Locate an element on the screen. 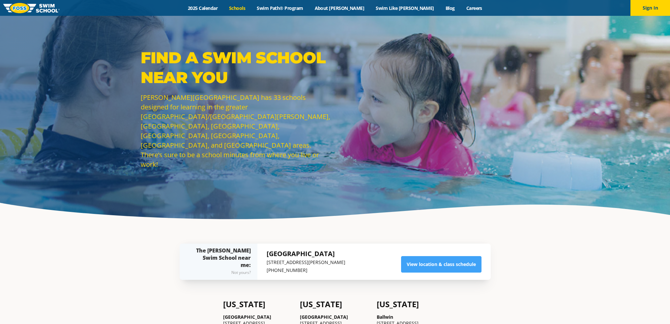  a: Schools is located at coordinates (237, 8).